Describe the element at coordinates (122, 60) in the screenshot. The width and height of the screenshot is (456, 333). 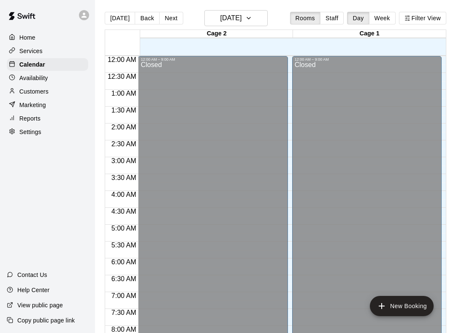
I see `span: 12:00 AM` at that location.